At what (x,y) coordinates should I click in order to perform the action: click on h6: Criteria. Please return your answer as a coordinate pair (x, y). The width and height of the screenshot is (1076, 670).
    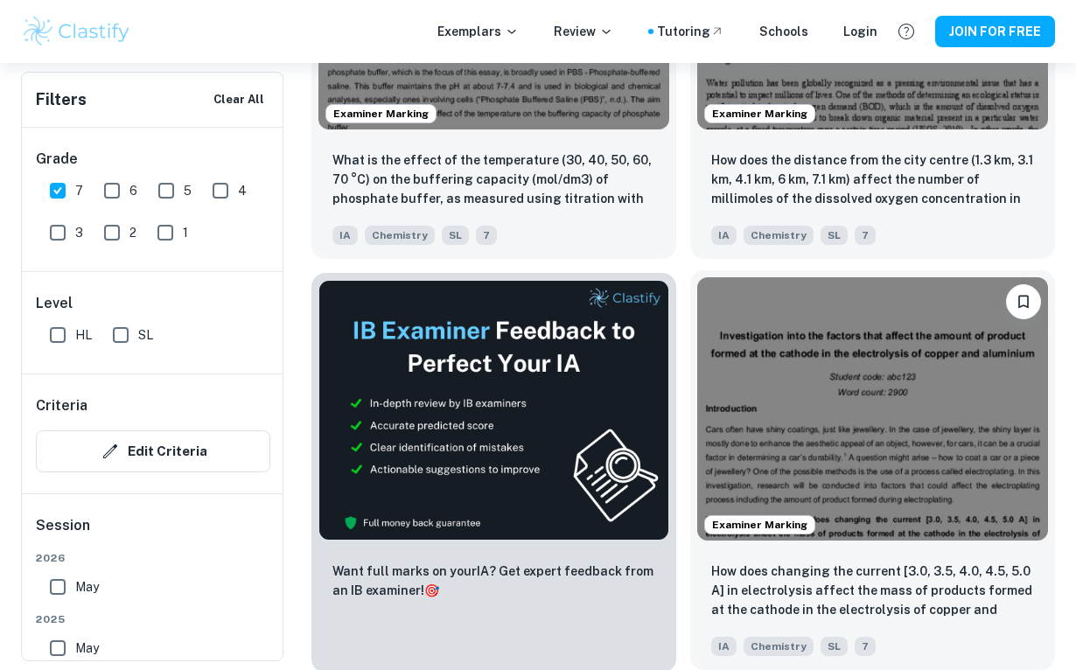
    Looking at the image, I should click on (61, 406).